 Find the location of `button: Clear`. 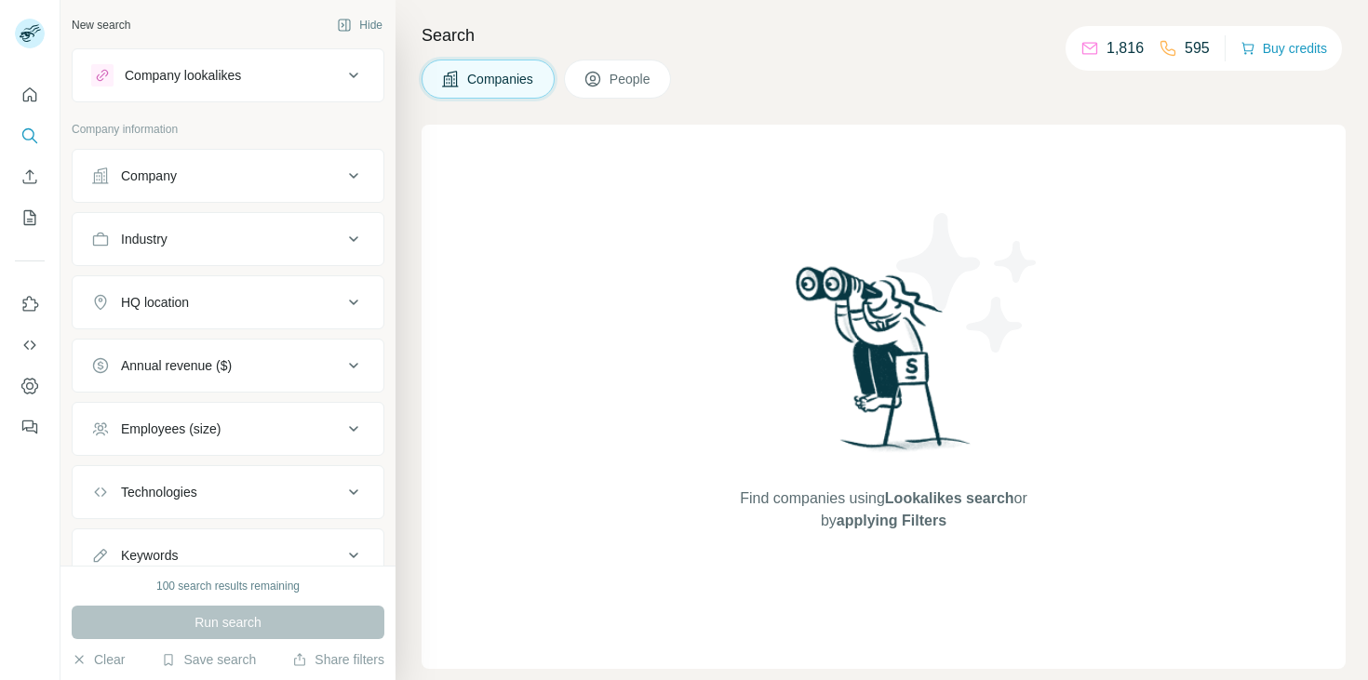

button: Clear is located at coordinates (98, 660).